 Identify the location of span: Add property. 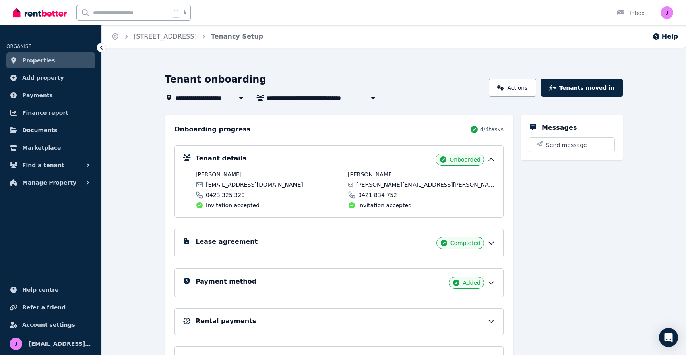
(43, 78).